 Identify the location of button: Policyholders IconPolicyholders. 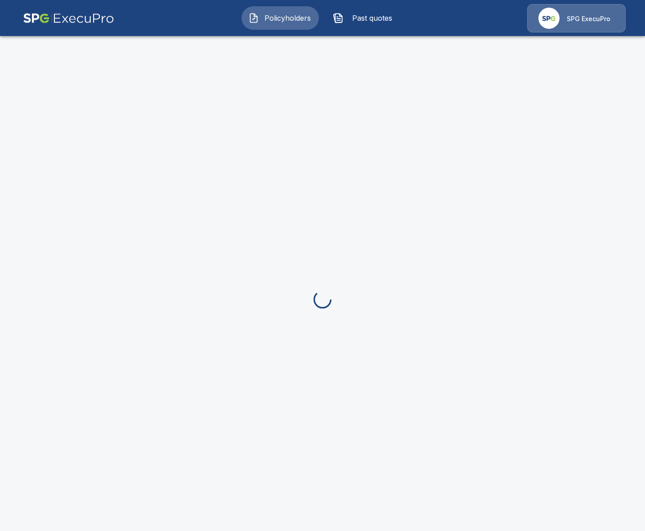
(280, 18).